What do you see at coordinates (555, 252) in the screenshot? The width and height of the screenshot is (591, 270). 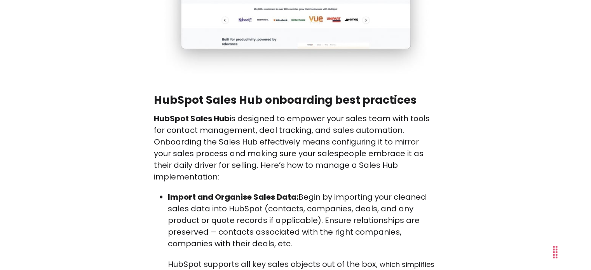 I see `div: 拖动` at bounding box center [555, 252].